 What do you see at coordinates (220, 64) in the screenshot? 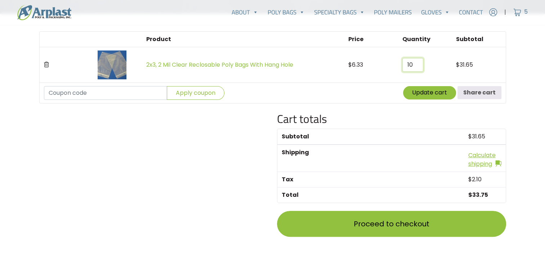
I see `a: 2x3, 2 Mil Clear Reclosable Poly Bags With Hang Hole` at bounding box center [220, 64].